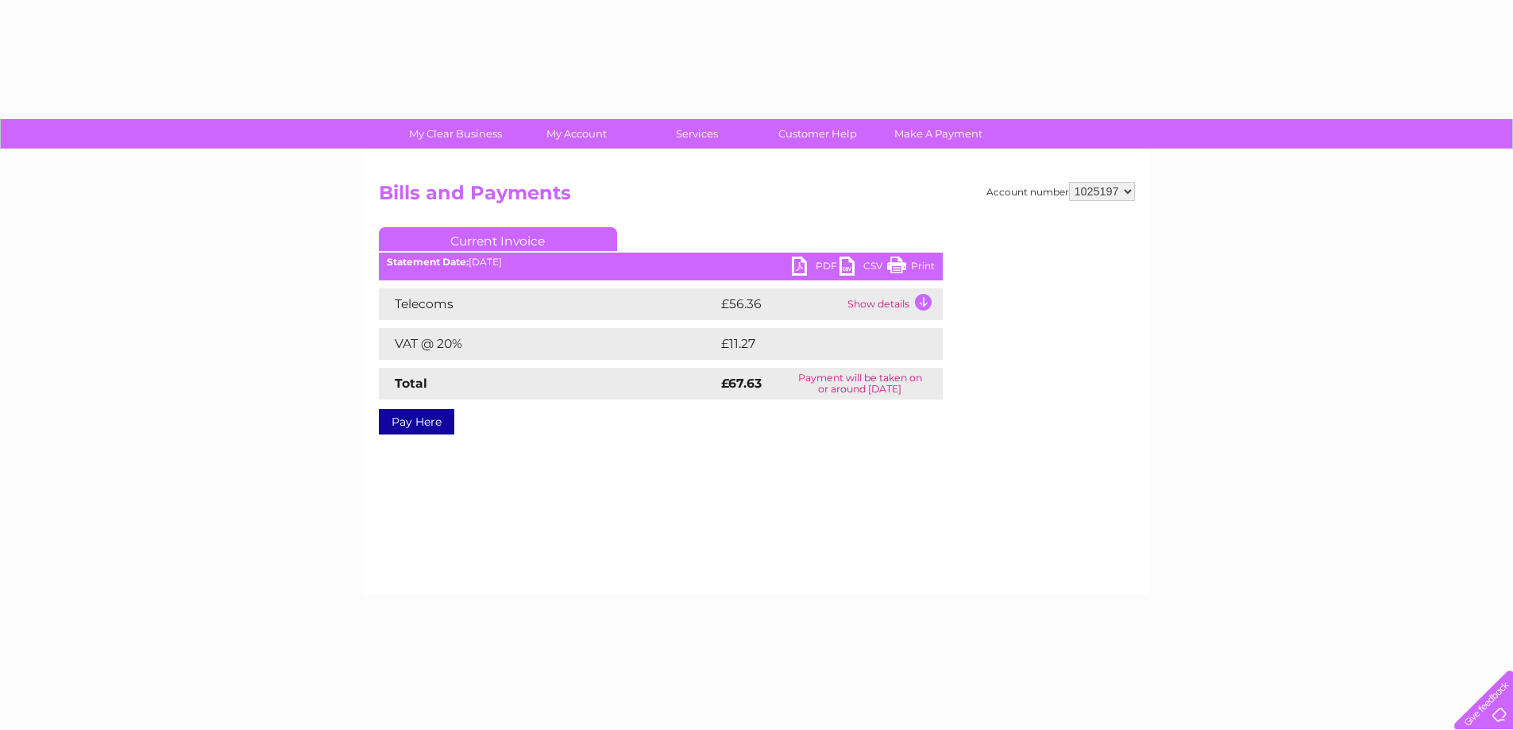 The width and height of the screenshot is (1513, 730). What do you see at coordinates (757, 197) in the screenshot?
I see `h2: Bills and Payments` at bounding box center [757, 197].